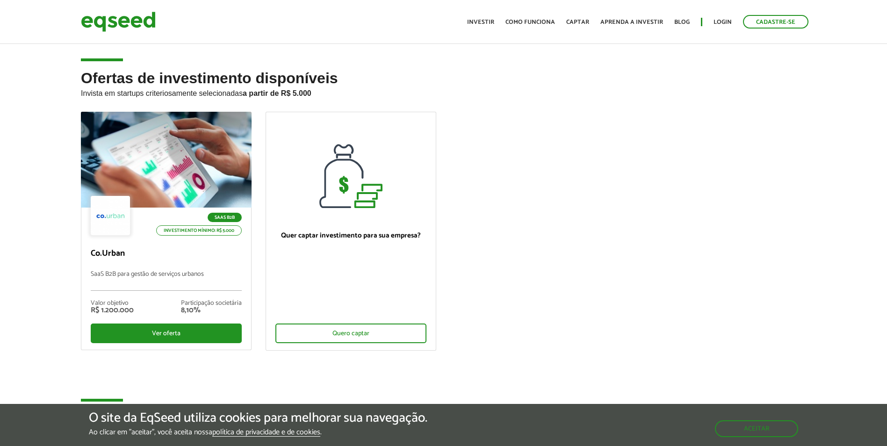  Describe the element at coordinates (258, 418) in the screenshot. I see `h5: O site da EqSeed utiliza cookies para melhorar sua navegação.` at that location.